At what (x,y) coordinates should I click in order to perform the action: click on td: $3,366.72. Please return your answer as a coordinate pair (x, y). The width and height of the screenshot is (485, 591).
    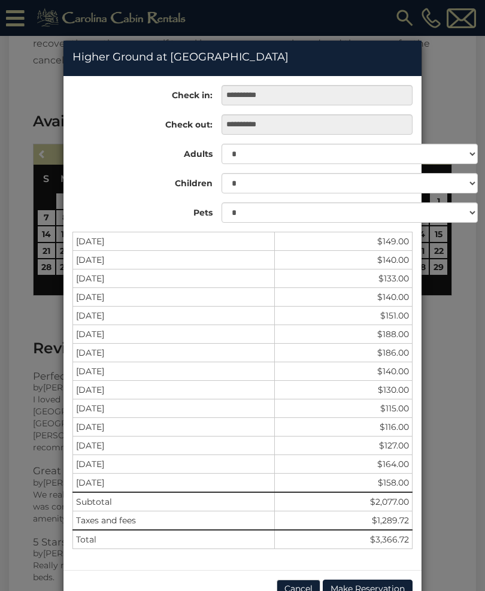
    Looking at the image, I should click on (343, 539).